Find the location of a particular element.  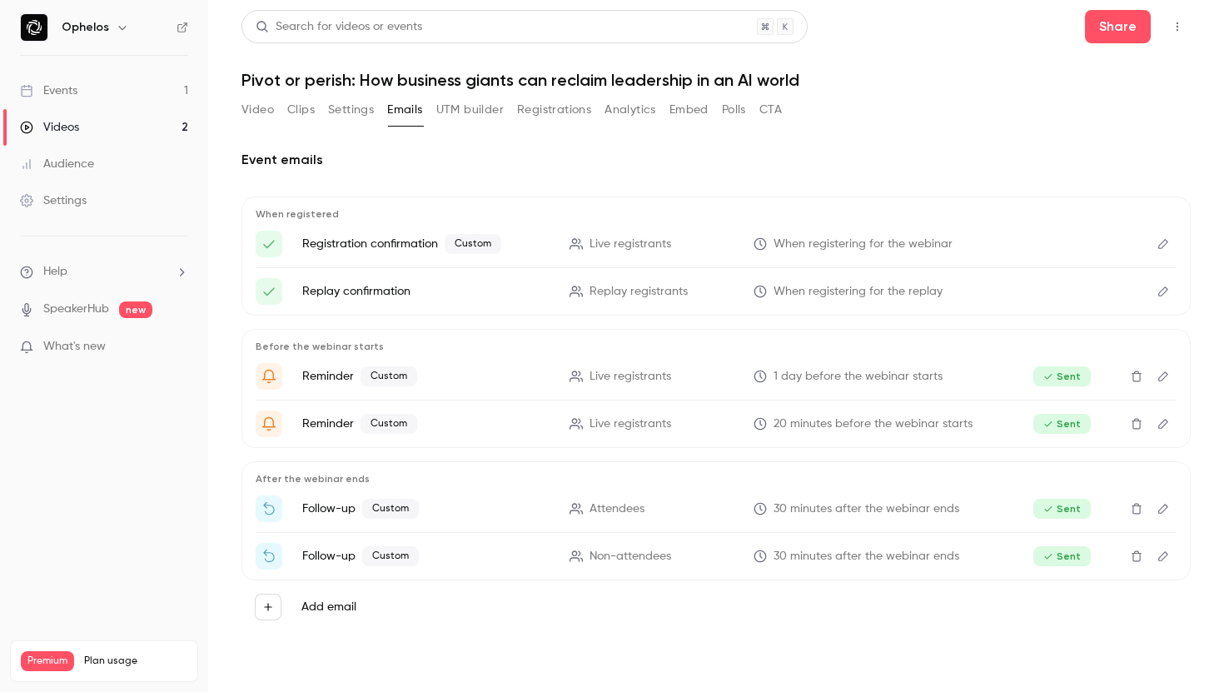

h1: Pivot or perish: How business giants can reclaim leadership in an AI world is located at coordinates (716, 80).